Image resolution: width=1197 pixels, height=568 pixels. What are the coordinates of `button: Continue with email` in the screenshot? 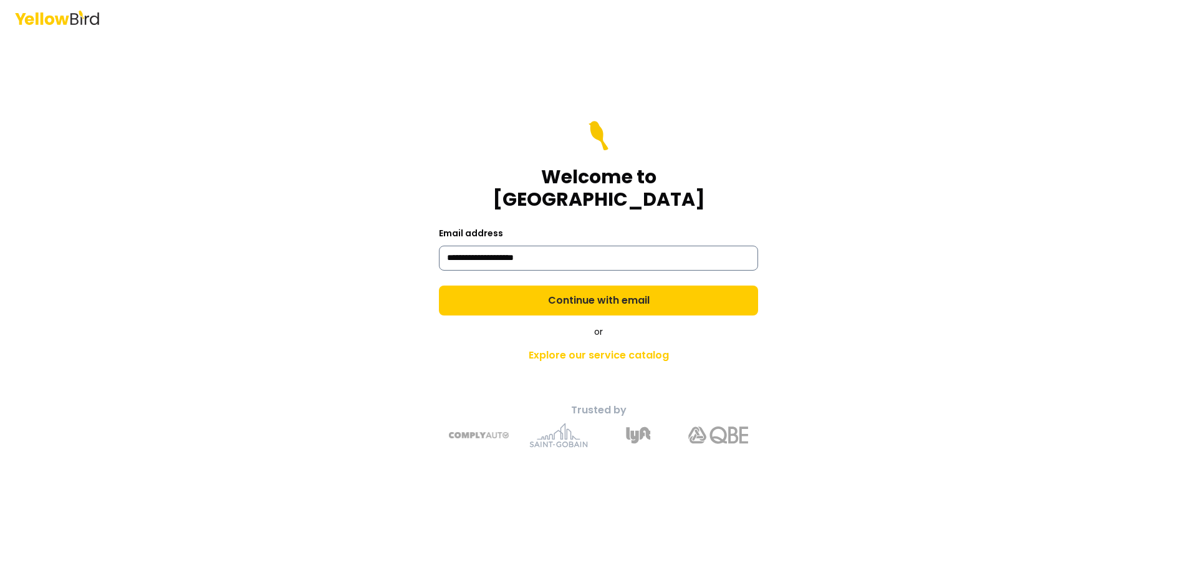 It's located at (599, 301).